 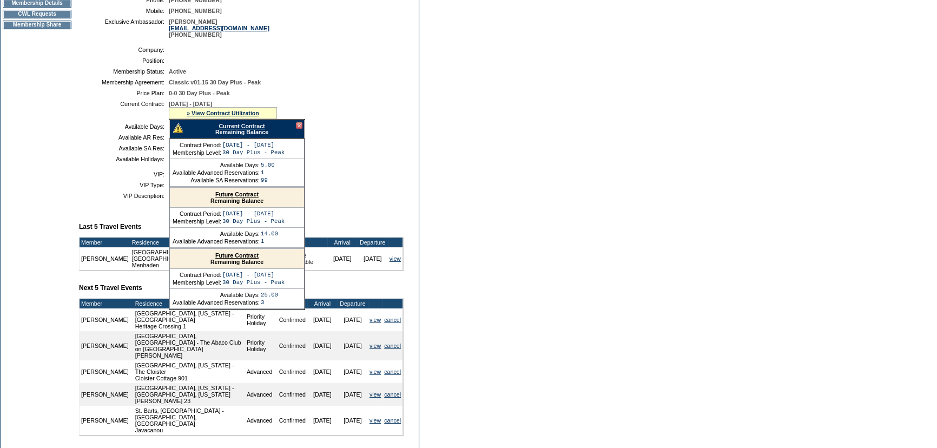 What do you see at coordinates (269, 302) in the screenshot?
I see `td: 3` at bounding box center [269, 302].